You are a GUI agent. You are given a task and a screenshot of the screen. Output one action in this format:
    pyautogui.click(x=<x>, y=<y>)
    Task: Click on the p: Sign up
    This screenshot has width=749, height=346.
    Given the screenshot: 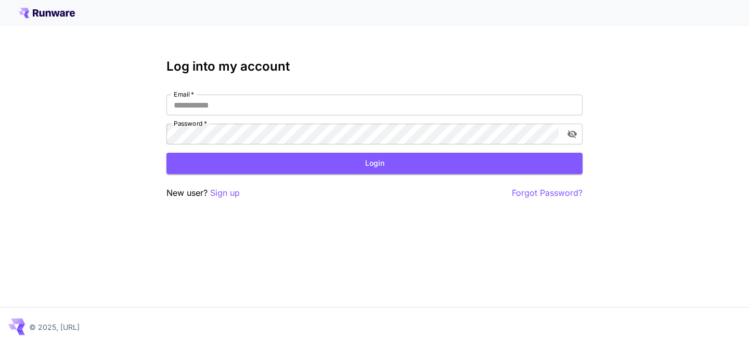 What is the action you would take?
    pyautogui.click(x=225, y=193)
    